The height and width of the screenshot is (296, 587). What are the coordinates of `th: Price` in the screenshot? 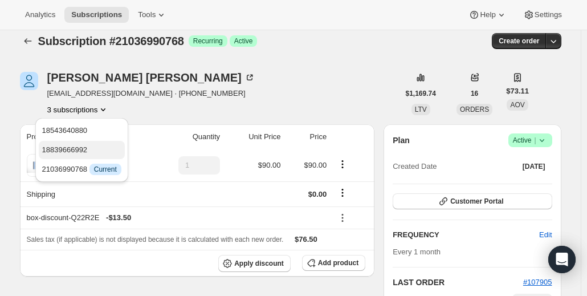 It's located at (307, 137).